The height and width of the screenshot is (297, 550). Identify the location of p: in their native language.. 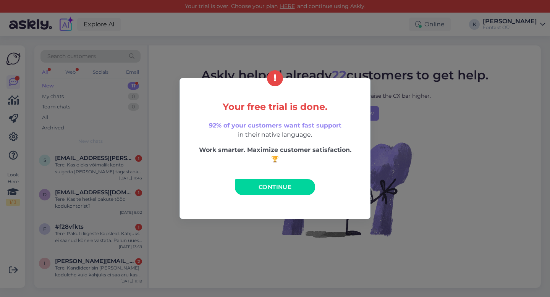
(275, 130).